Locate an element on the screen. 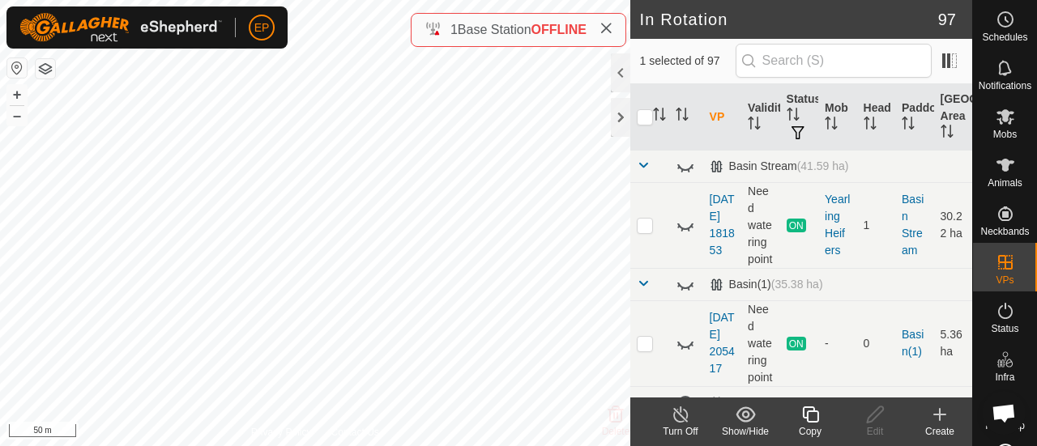 The height and width of the screenshot is (446, 1037). span: EP is located at coordinates (262, 28).